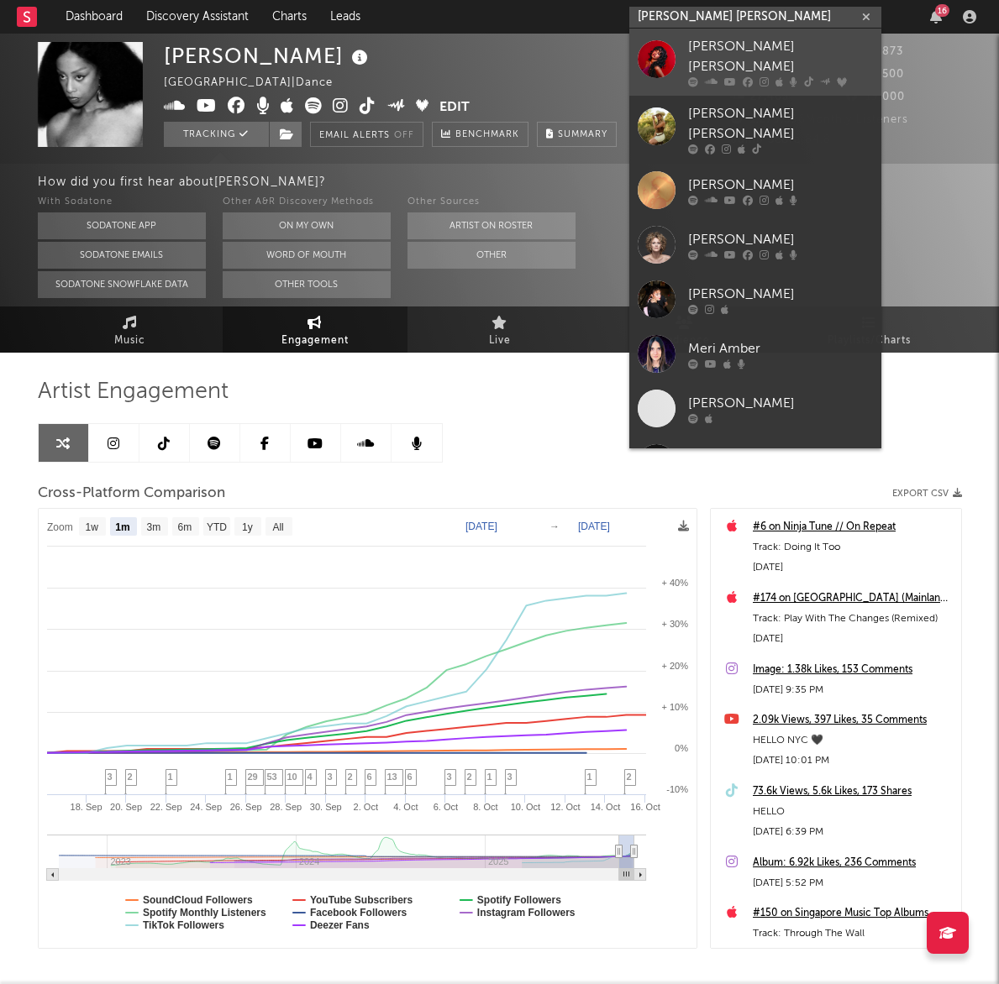  What do you see at coordinates (216, 527) in the screenshot?
I see `text: YTD` at bounding box center [216, 527].